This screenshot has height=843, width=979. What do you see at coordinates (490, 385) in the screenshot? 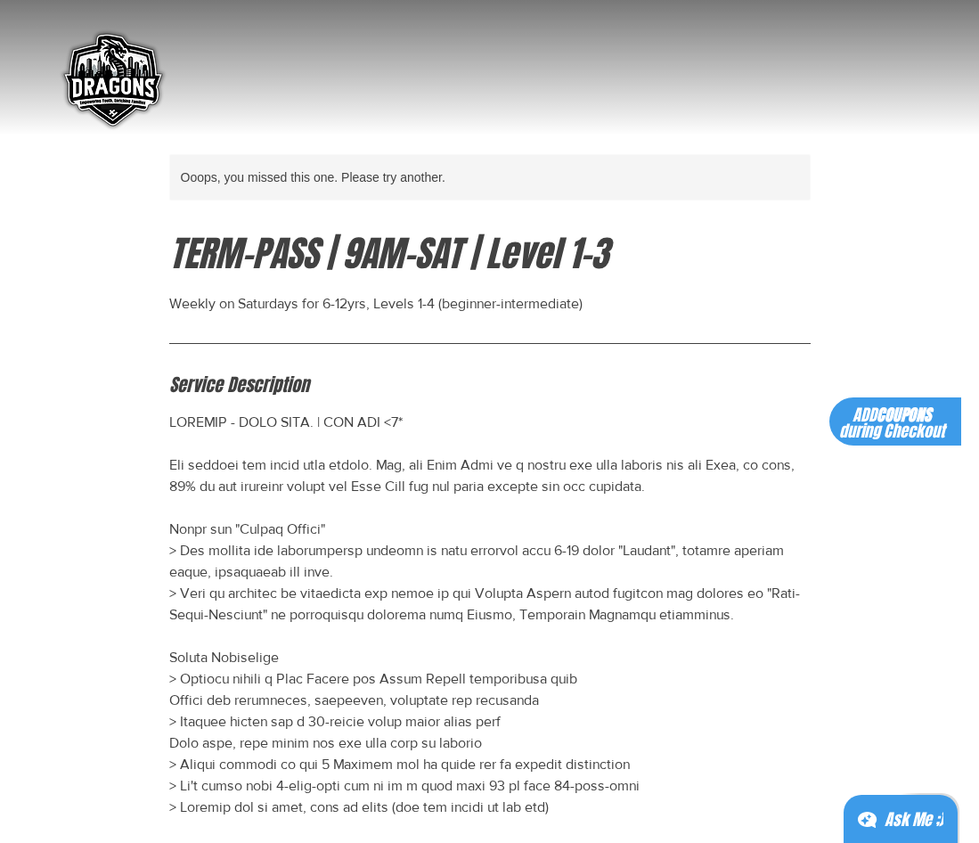
I see `h2: Service Description` at bounding box center [490, 385].